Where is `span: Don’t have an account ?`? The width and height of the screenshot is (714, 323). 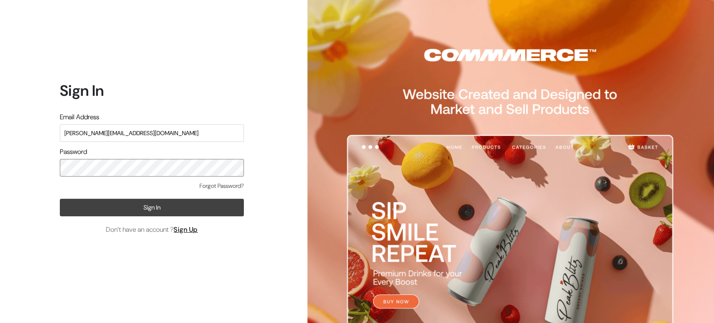 span: Don’t have an account ? is located at coordinates (152, 230).